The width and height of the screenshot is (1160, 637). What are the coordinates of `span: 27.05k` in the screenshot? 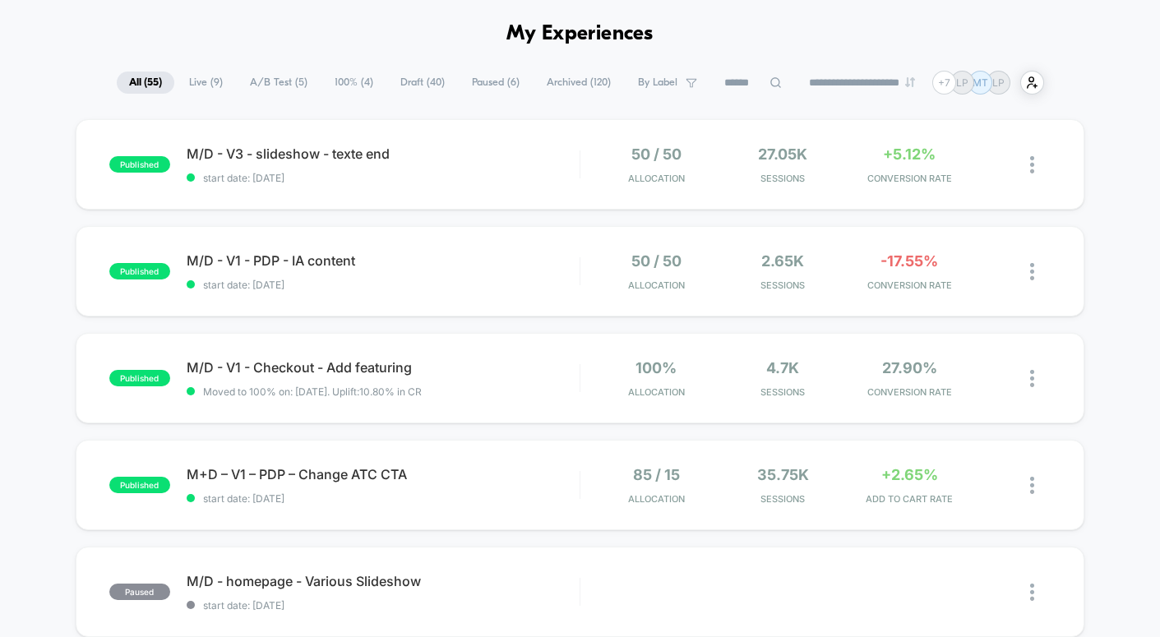 It's located at (783, 154).